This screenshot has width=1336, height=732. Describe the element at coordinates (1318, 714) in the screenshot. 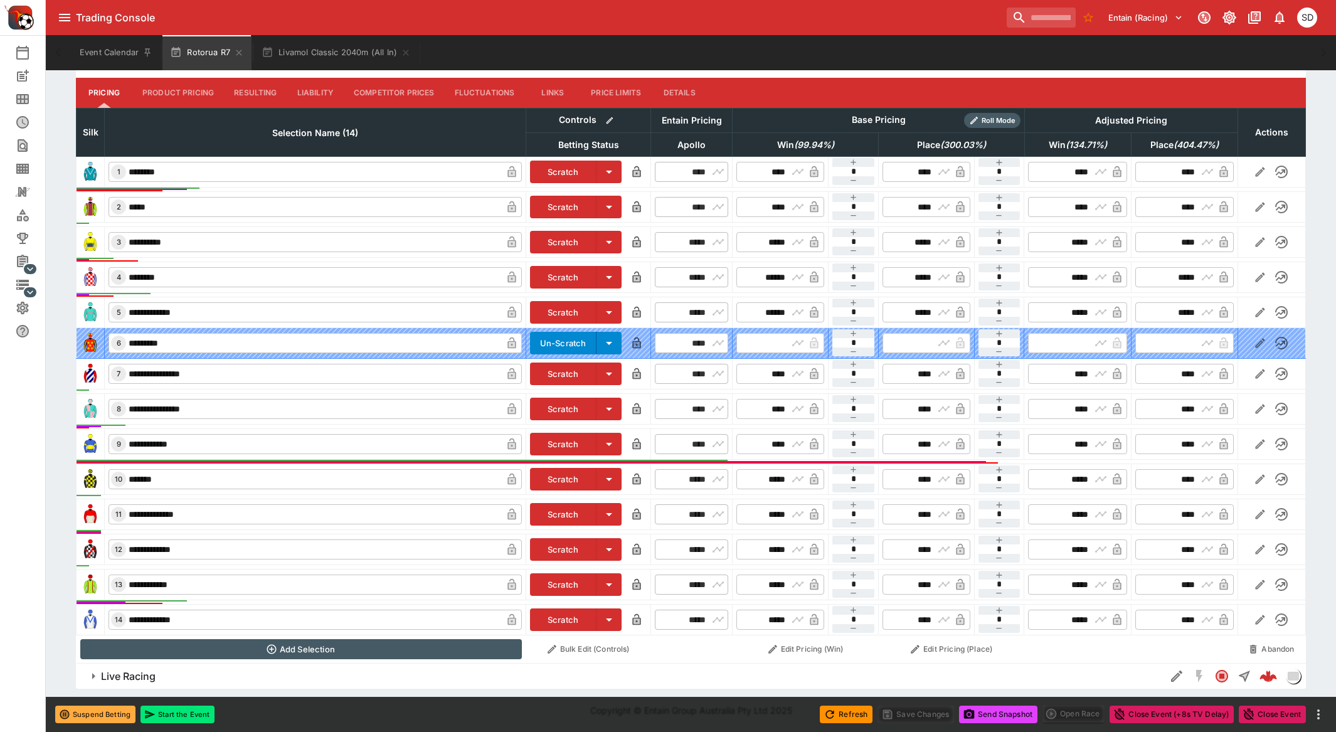

I see `button: more` at that location.